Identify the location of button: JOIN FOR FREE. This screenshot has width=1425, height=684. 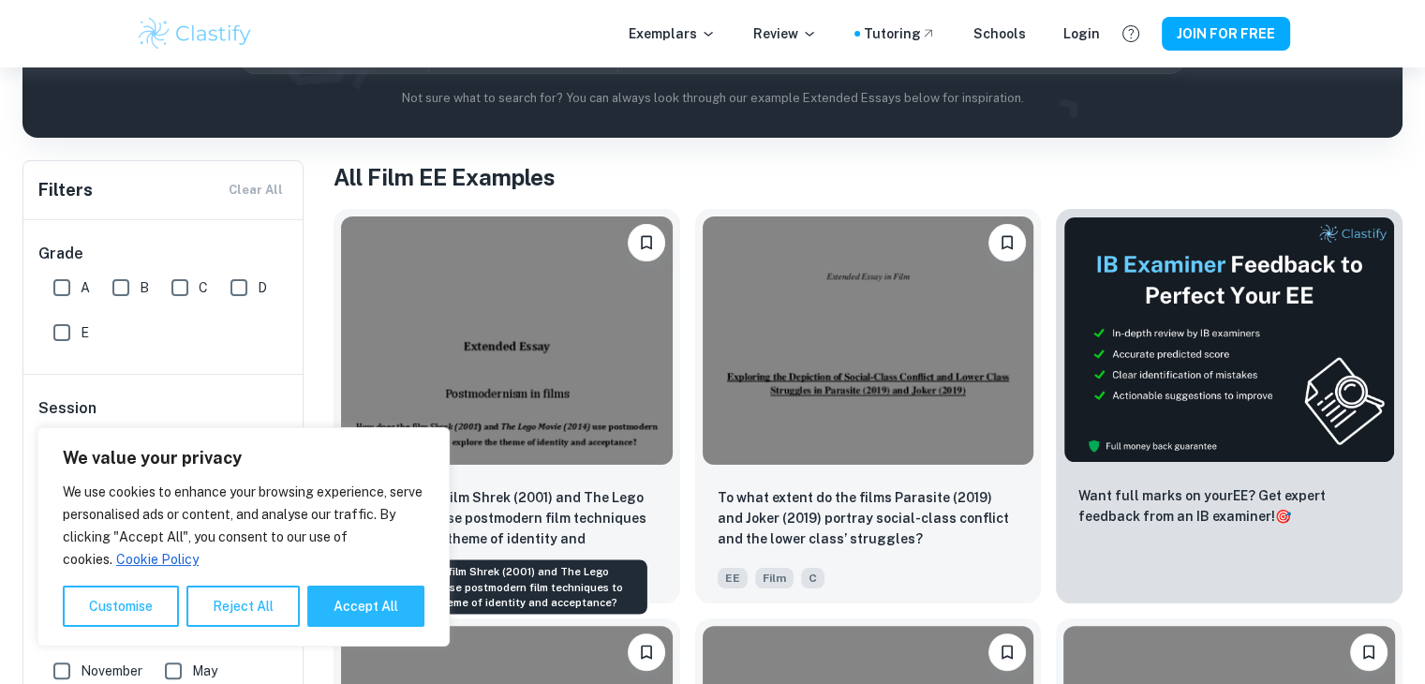
(1225, 34).